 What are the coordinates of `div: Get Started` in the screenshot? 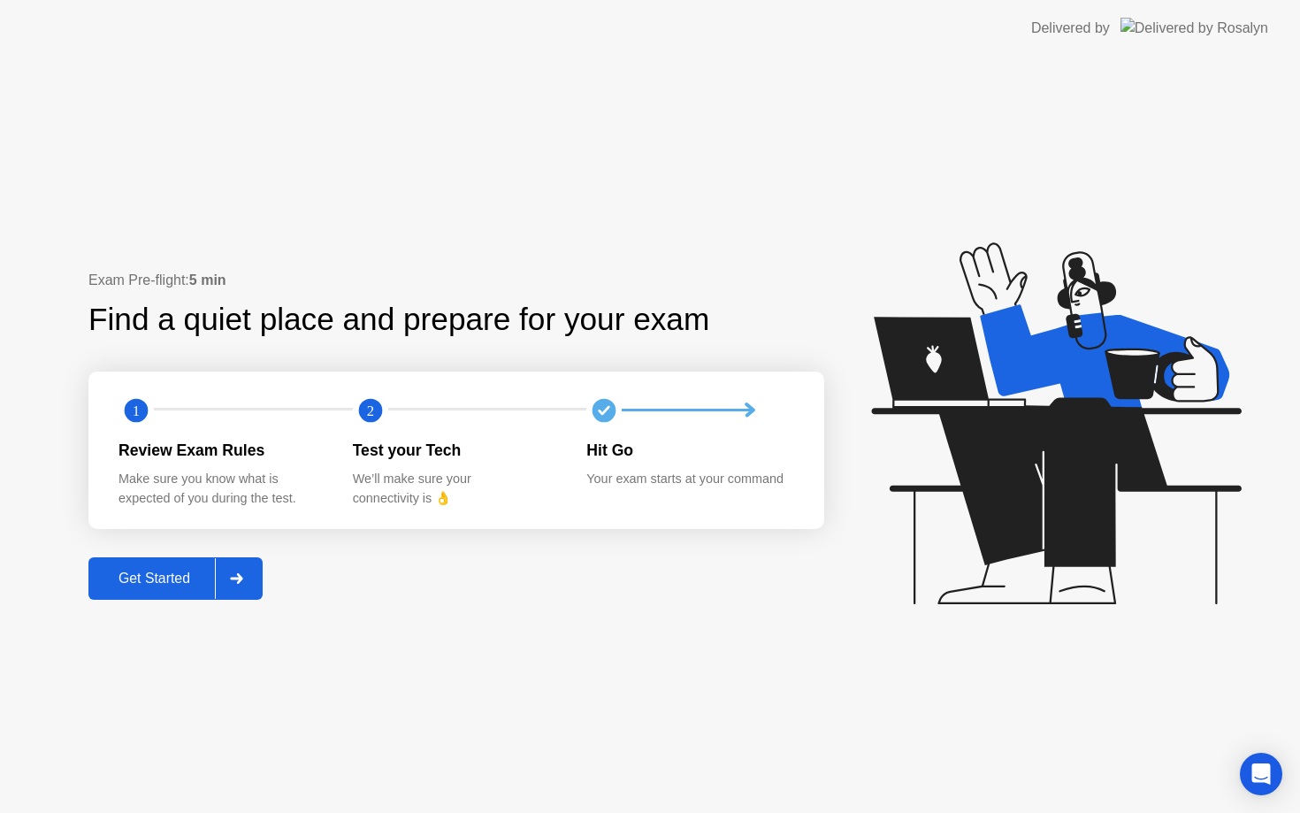 It's located at (154, 578).